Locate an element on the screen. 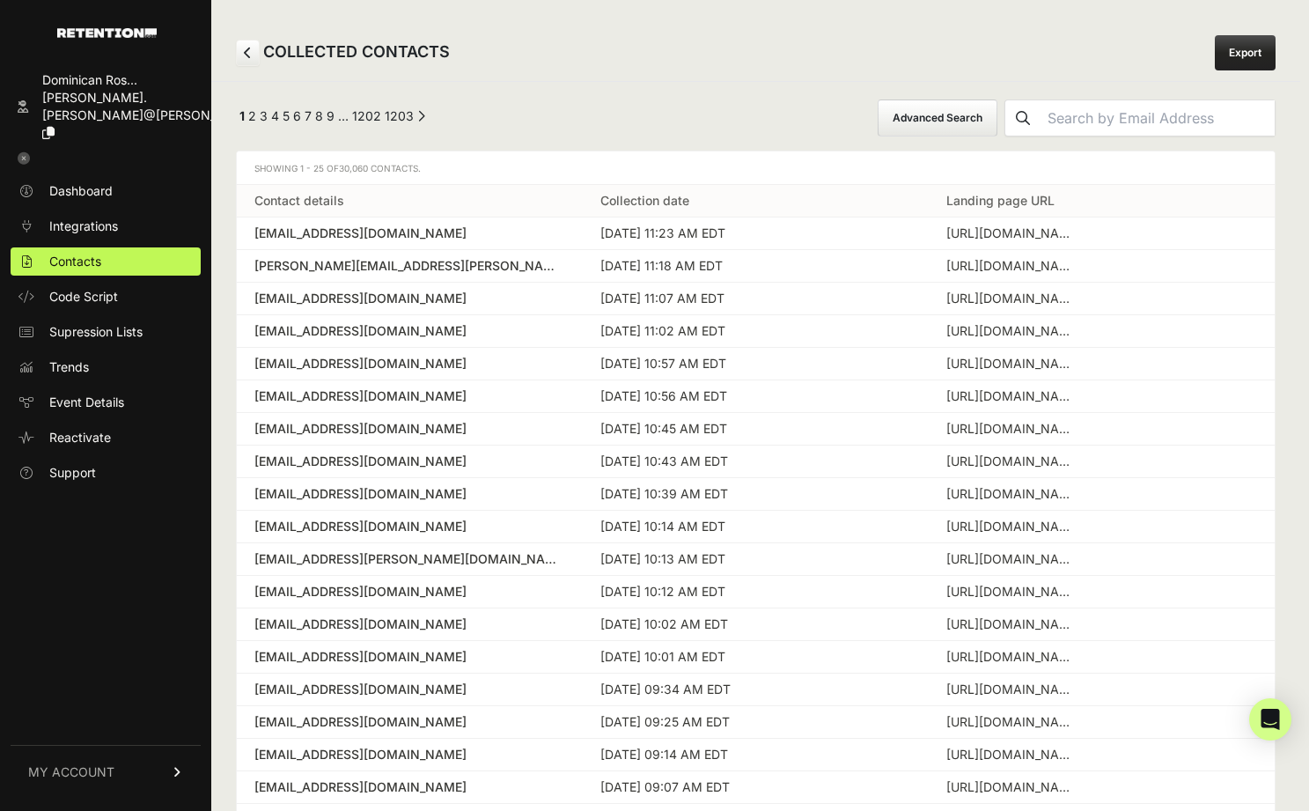 The width and height of the screenshot is (1309, 811). a: Contacts is located at coordinates (106, 262).